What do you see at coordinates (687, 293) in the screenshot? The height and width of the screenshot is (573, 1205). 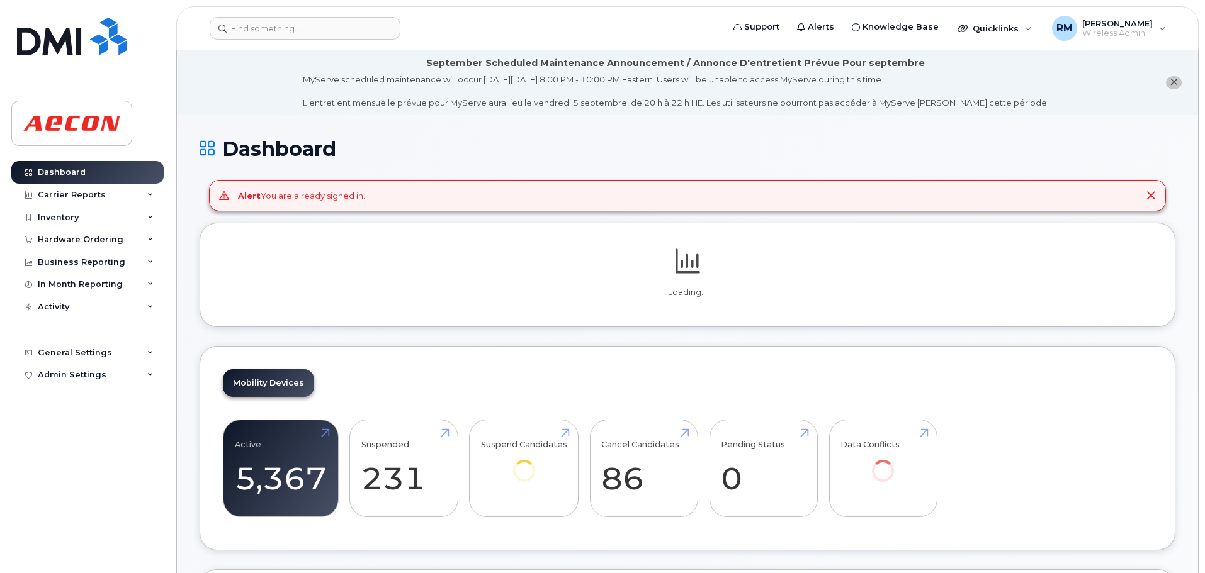 I see `p: Loading...` at bounding box center [687, 293].